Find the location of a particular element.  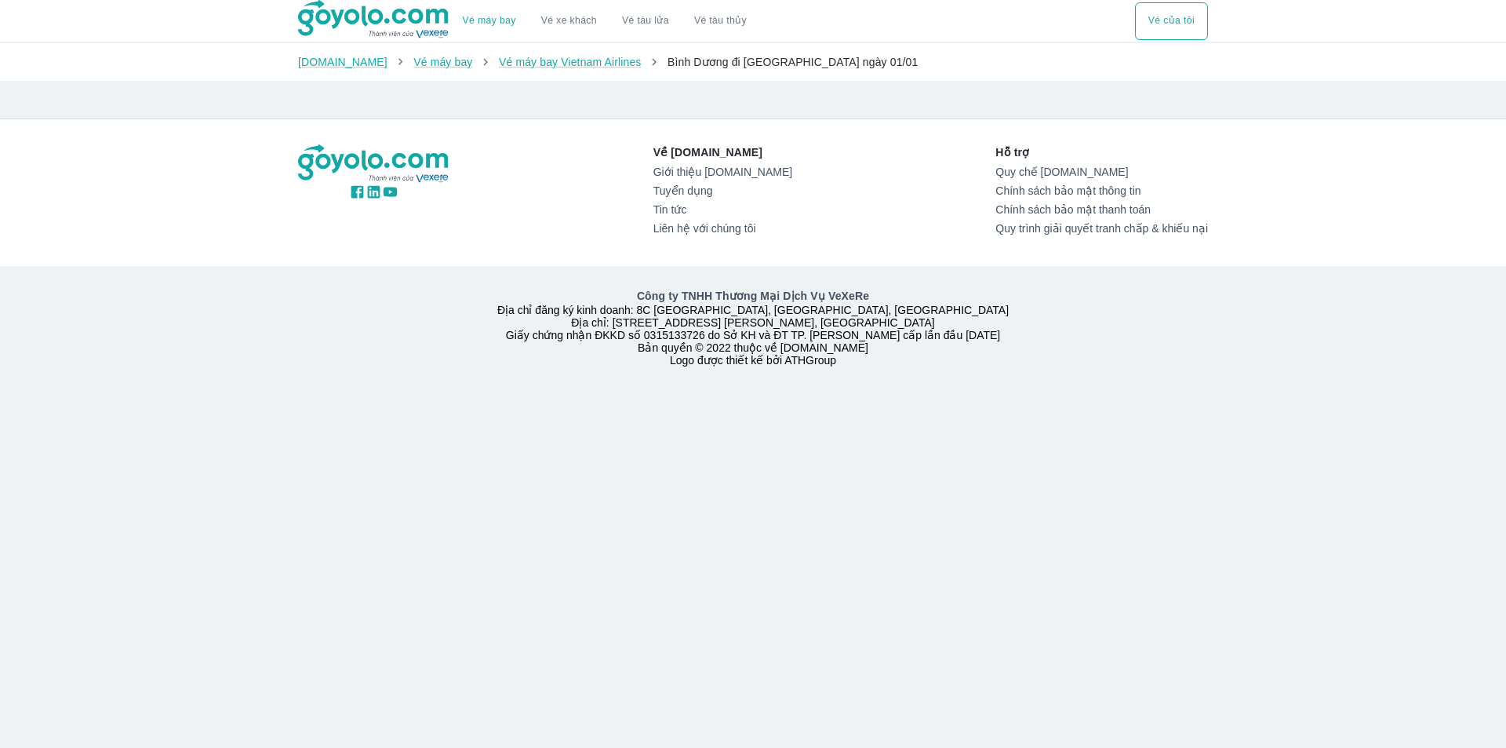

button: Vé của tôi is located at coordinates (1171, 21).